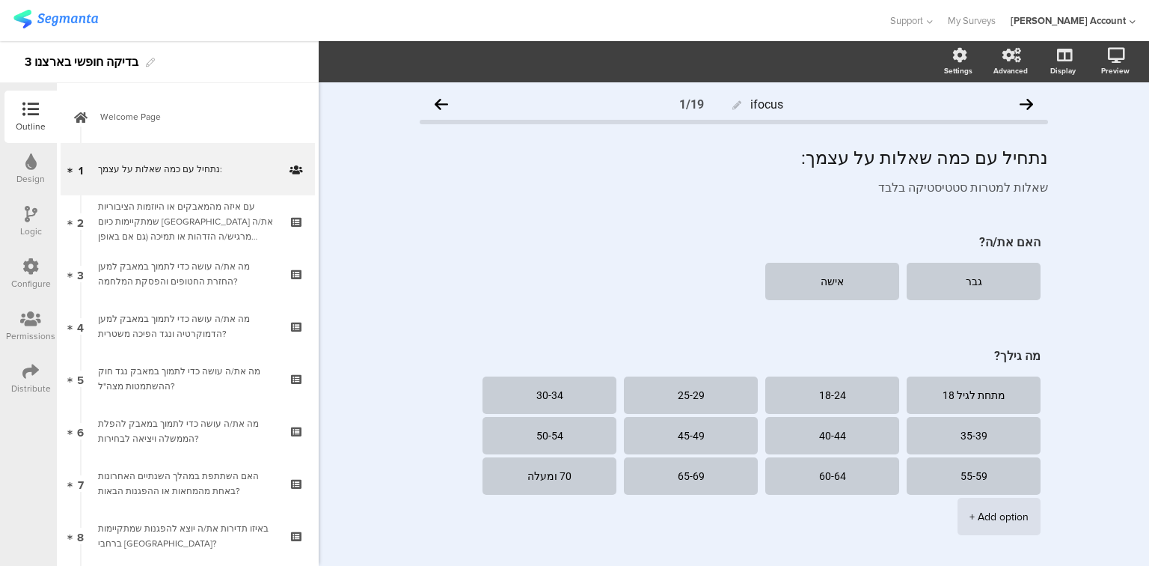  What do you see at coordinates (80, 221) in the screenshot?
I see `span: 2` at bounding box center [80, 221].